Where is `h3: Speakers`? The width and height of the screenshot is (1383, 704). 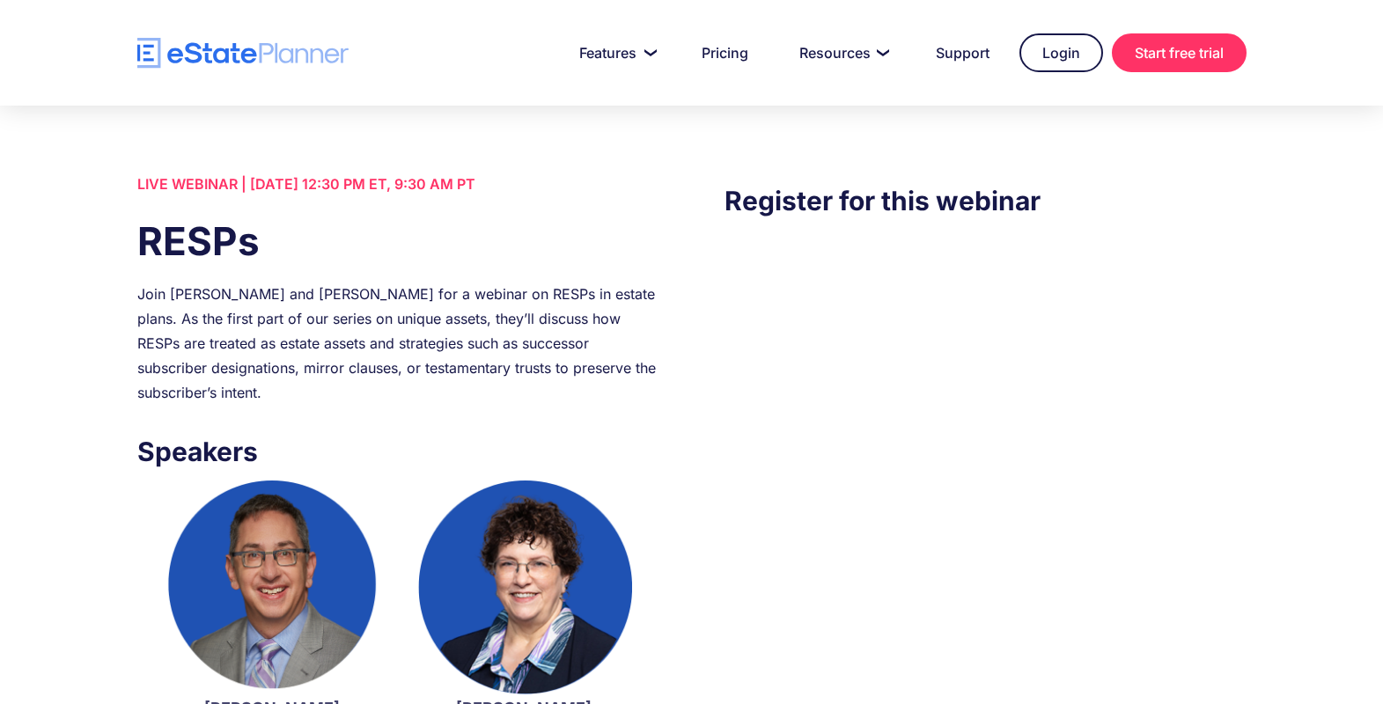
h3: Speakers is located at coordinates (398, 452).